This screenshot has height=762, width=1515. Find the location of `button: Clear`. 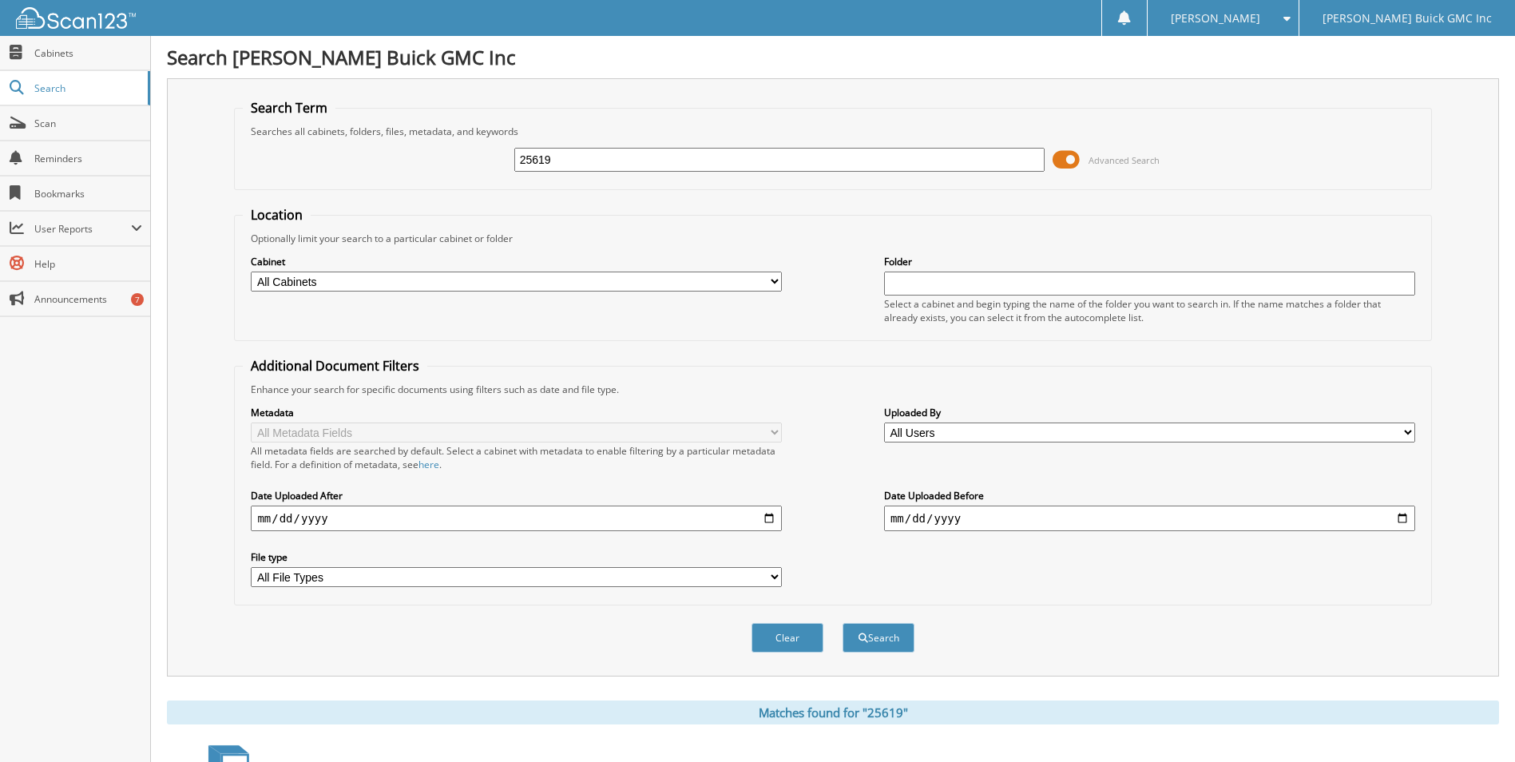

button: Clear is located at coordinates (787, 637).